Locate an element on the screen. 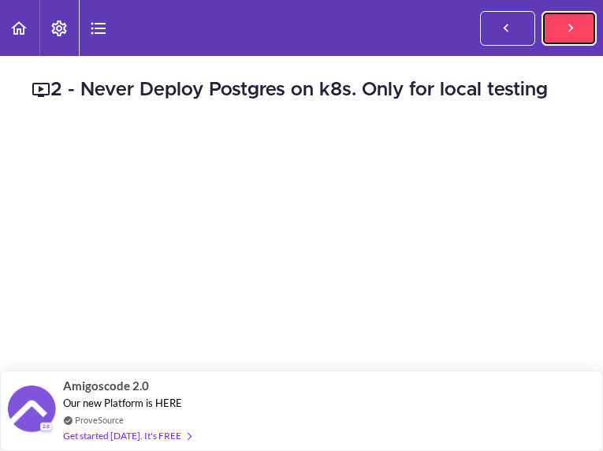  svg: Course Sidebar is located at coordinates (99, 28).